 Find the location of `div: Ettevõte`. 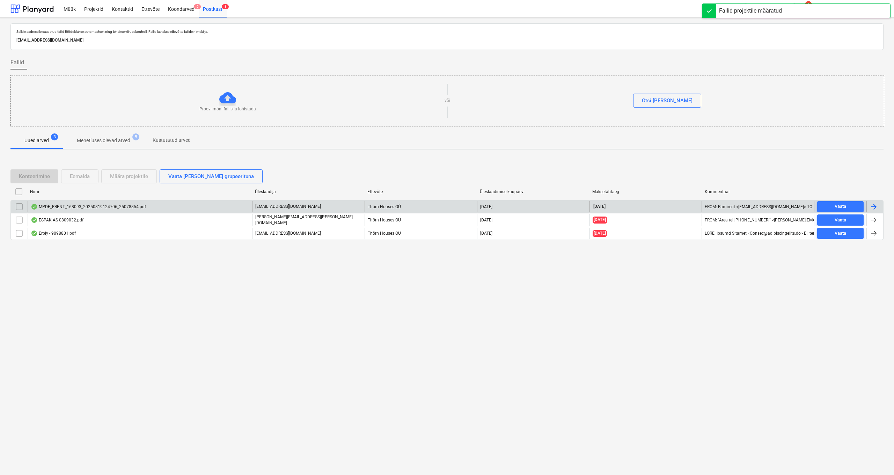

div: Ettevõte is located at coordinates (421, 192).